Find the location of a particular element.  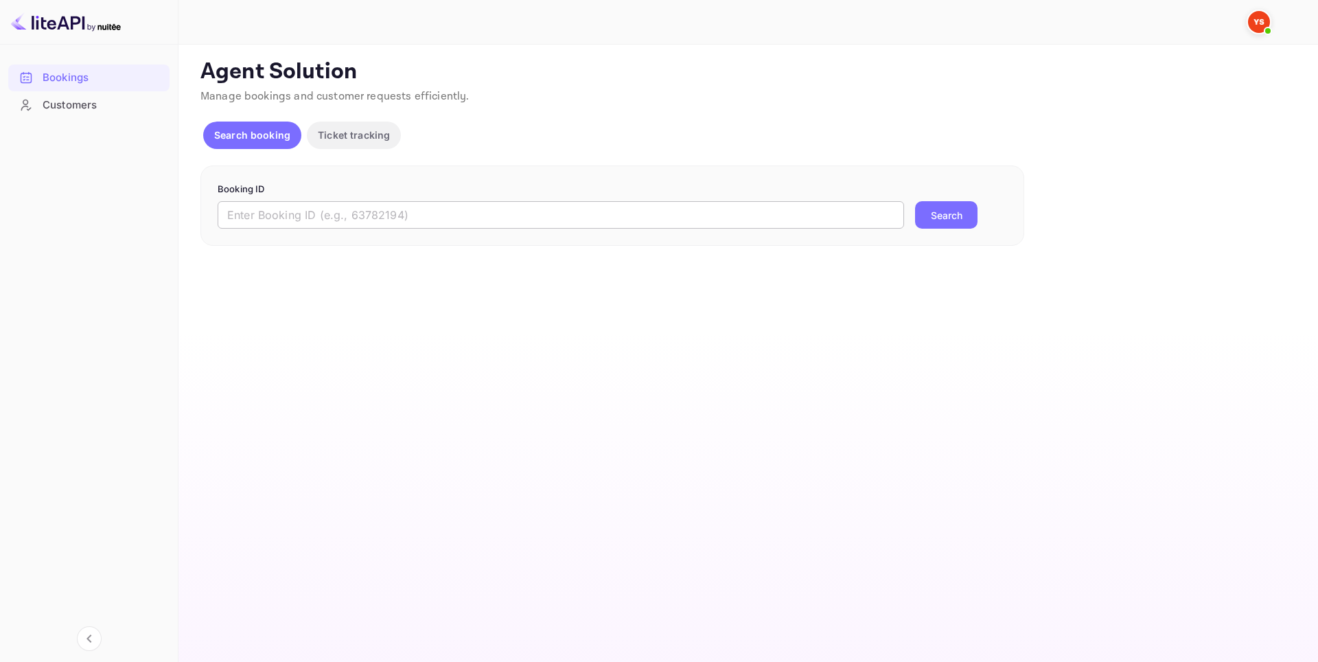

a: Bookings is located at coordinates (89, 77).